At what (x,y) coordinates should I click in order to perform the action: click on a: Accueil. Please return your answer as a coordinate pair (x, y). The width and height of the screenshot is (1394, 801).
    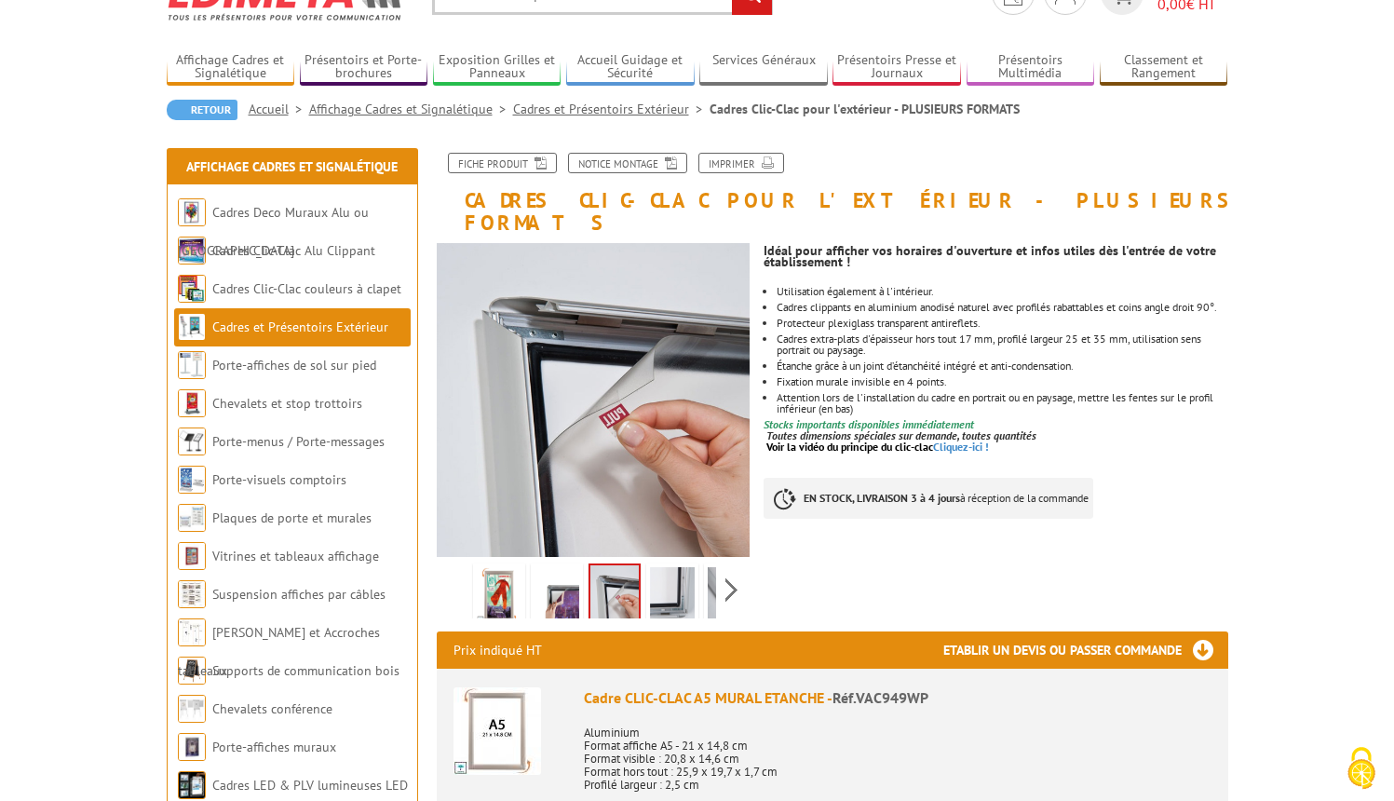
    Looking at the image, I should click on (278, 109).